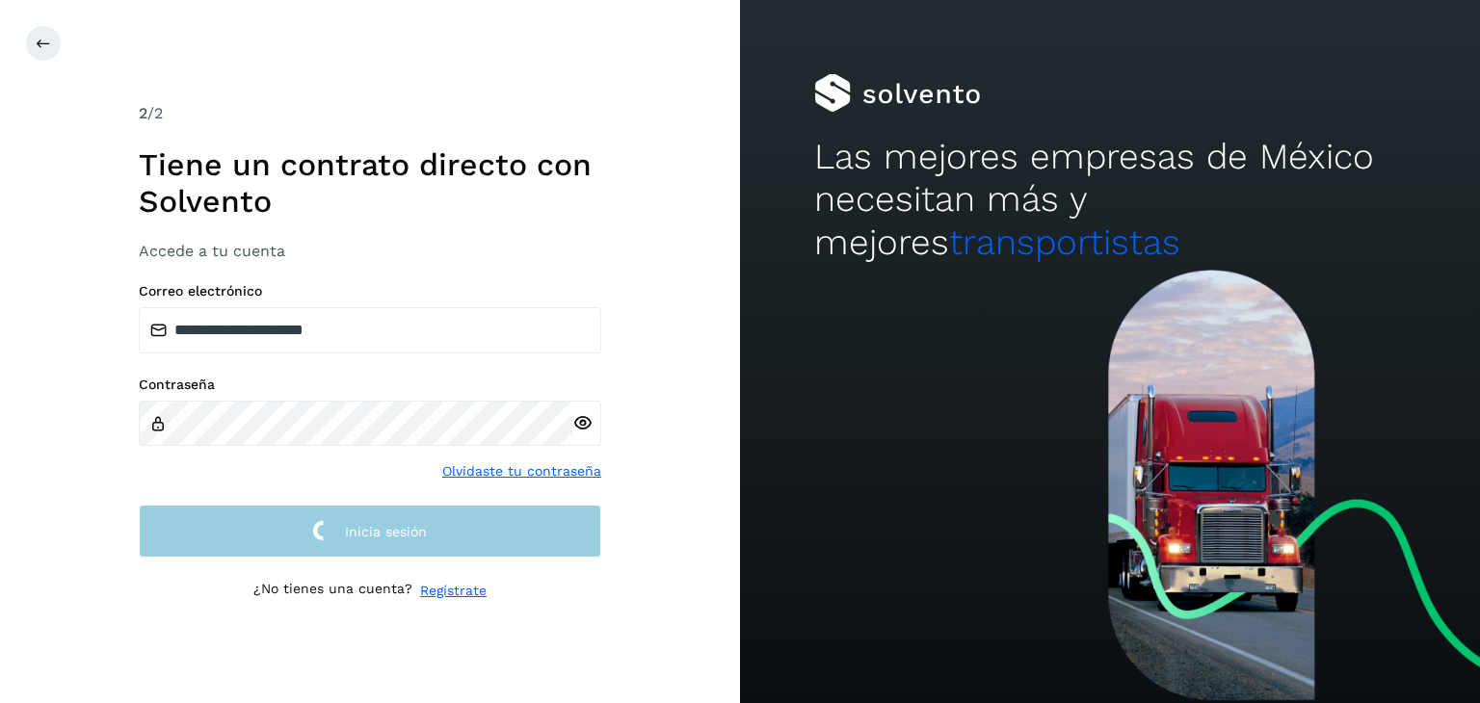 This screenshot has width=1480, height=703. What do you see at coordinates (385, 532) in the screenshot?
I see `span: Inicia sesión` at bounding box center [385, 532].